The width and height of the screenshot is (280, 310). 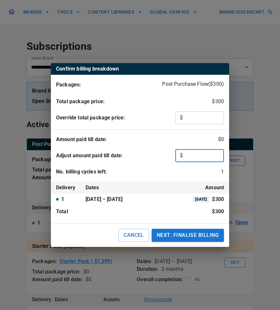 What do you see at coordinates (217, 199) in the screenshot?
I see `p: $300` at bounding box center [217, 199].